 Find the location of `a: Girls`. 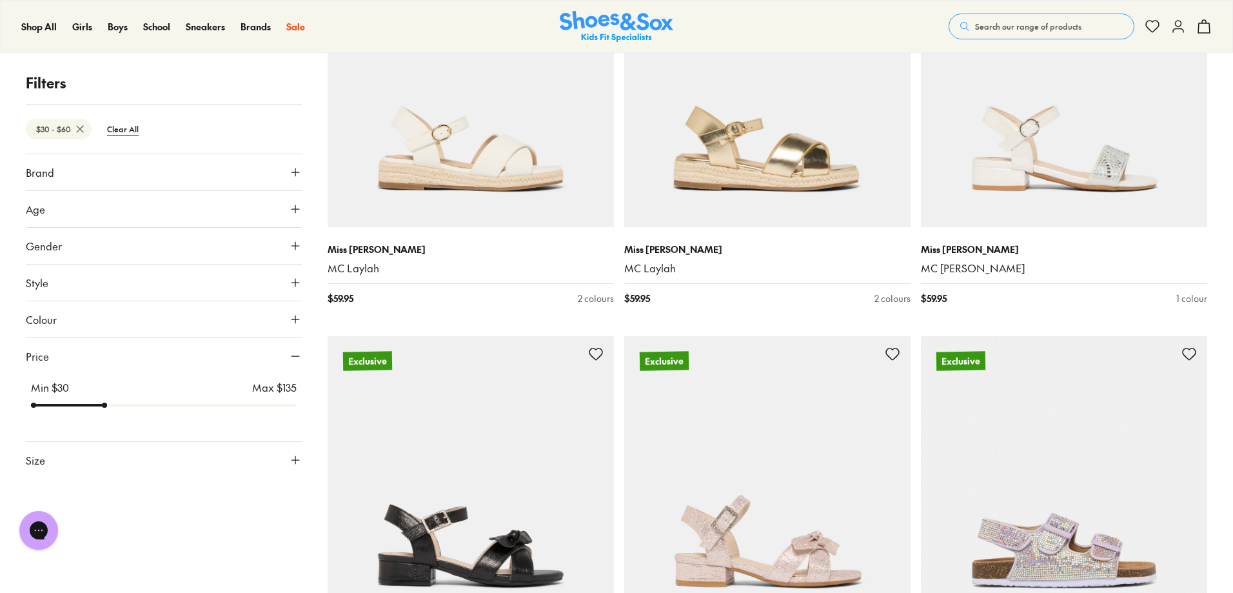

a: Girls is located at coordinates (82, 26).